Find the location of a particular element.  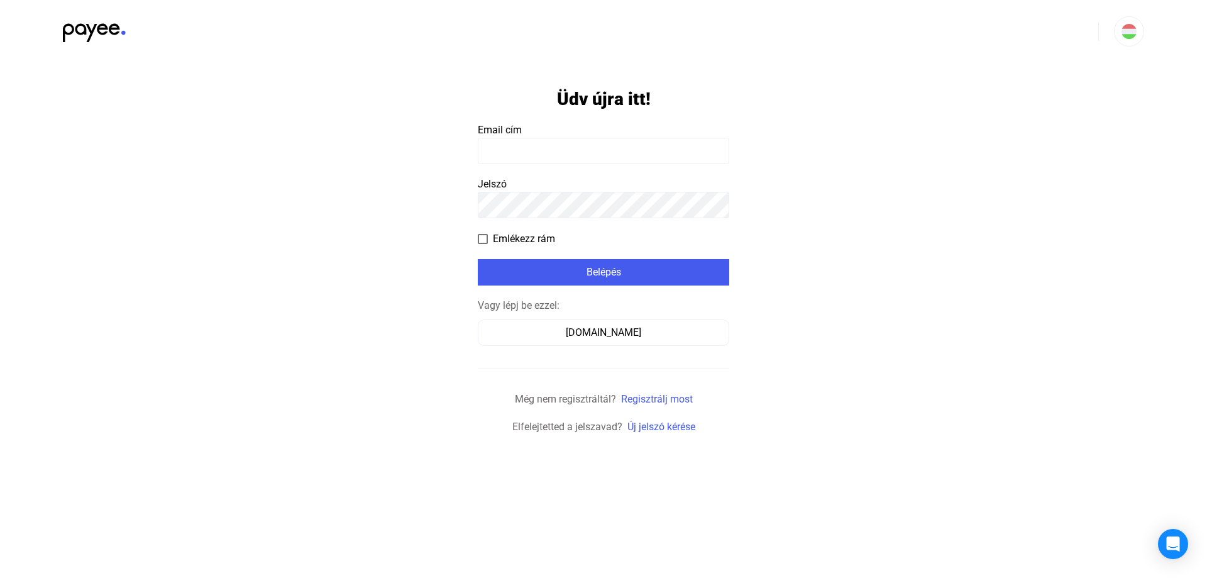

a: Regisztrálj most is located at coordinates (657, 399).